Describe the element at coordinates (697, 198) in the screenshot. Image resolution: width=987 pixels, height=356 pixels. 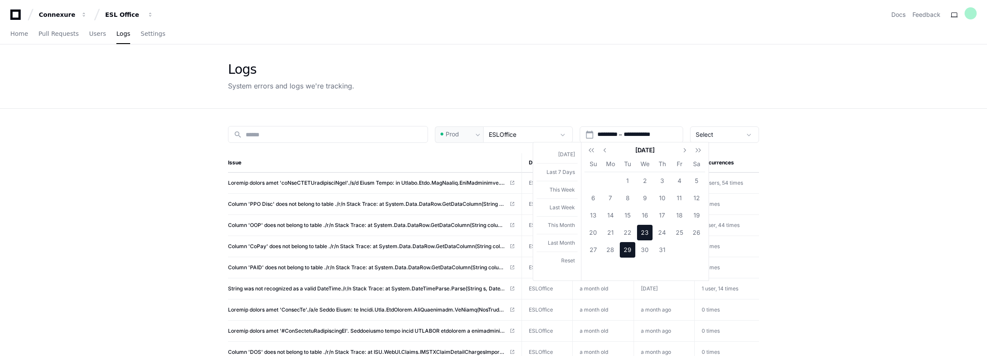
I see `button: July 12, 2025` at that location.